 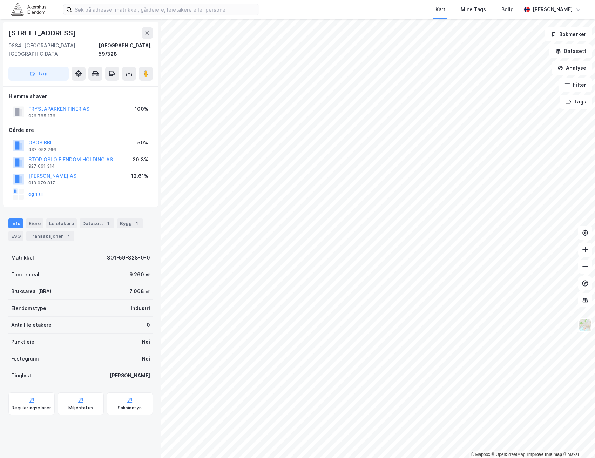 What do you see at coordinates (39, 74) in the screenshot?
I see `button: Tag` at bounding box center [39, 74].